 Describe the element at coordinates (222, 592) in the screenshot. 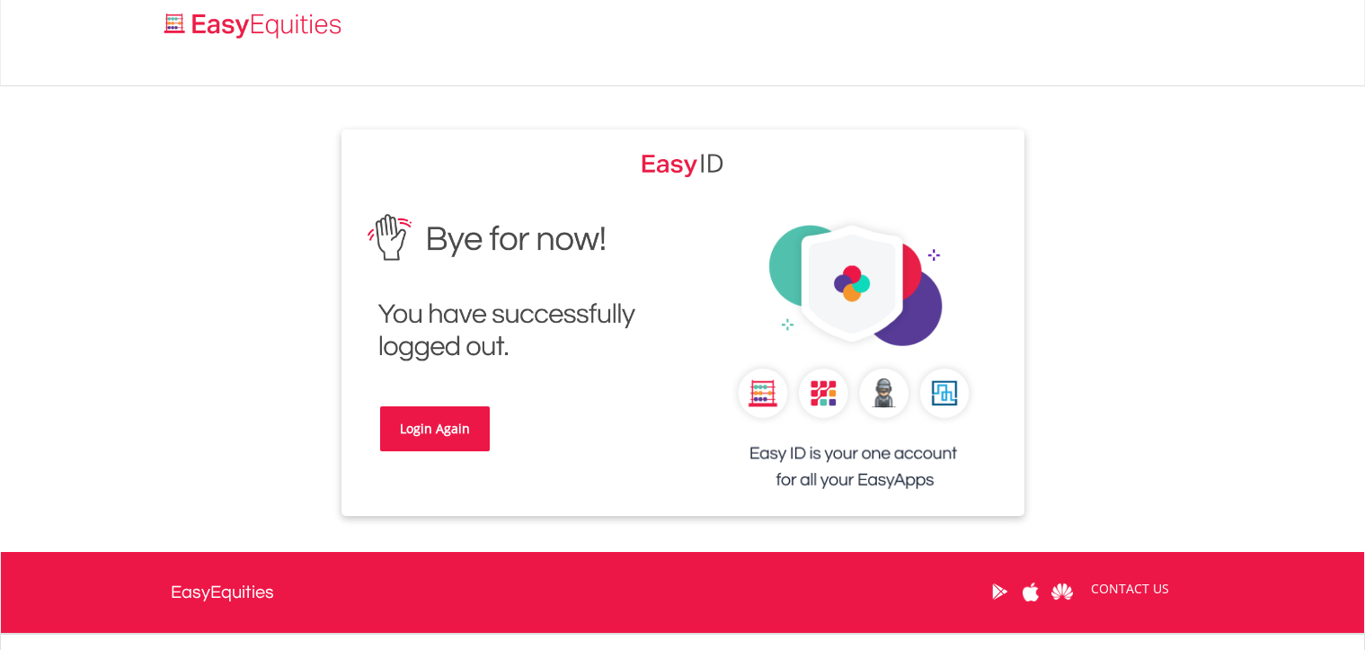

I see `div: EasyEquities` at that location.